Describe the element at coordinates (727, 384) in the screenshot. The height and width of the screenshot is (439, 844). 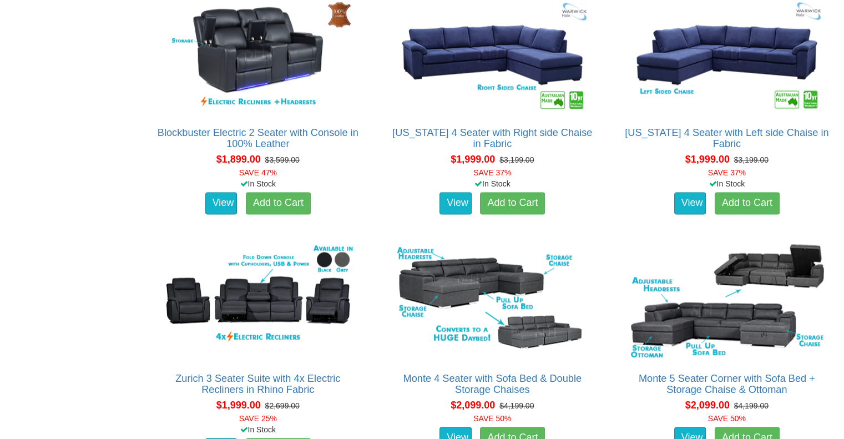
I see `a: Monte 5 Seater Corner with Sofa Bed + Storage Chaise & Ottoman` at that location.